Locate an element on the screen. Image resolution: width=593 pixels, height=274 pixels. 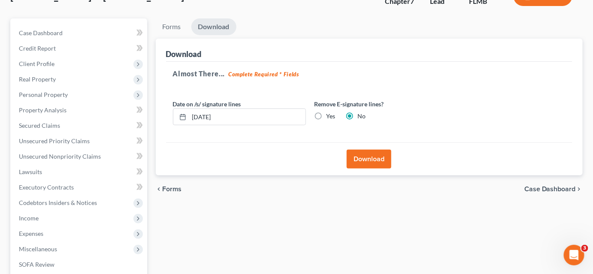
a: Unsecured Nonpriority Claims is located at coordinates (79, 157).